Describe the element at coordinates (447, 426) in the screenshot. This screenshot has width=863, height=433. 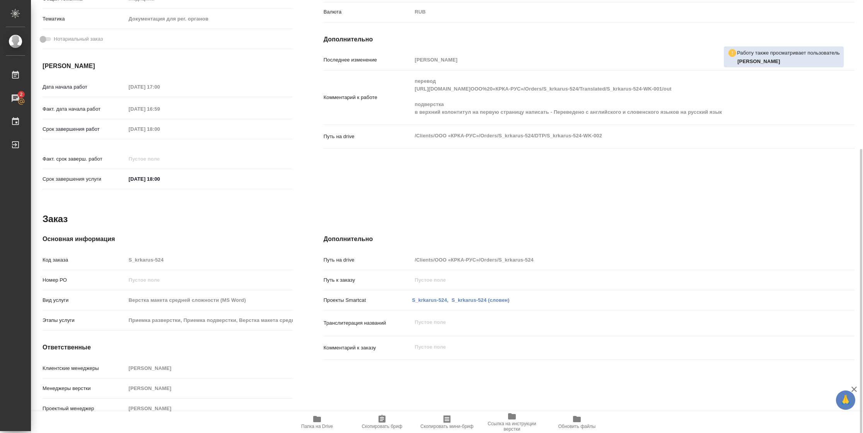
I see `span: Скопировать мини-бриф` at that location.